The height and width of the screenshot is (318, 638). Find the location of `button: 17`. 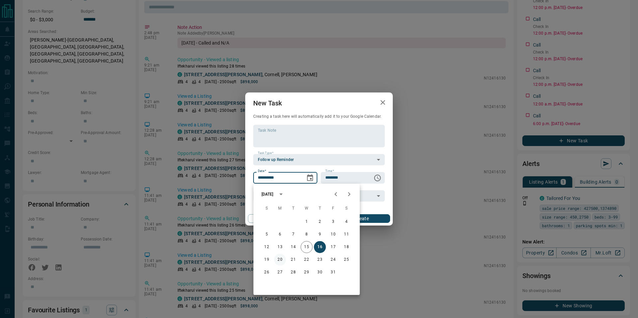

button: 17 is located at coordinates (333, 247).